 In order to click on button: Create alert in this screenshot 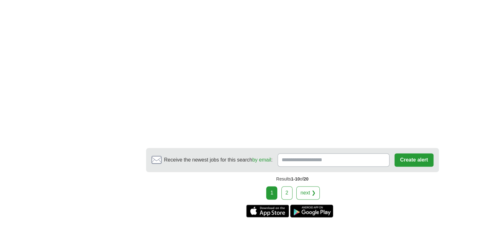, I will do `click(414, 160)`.